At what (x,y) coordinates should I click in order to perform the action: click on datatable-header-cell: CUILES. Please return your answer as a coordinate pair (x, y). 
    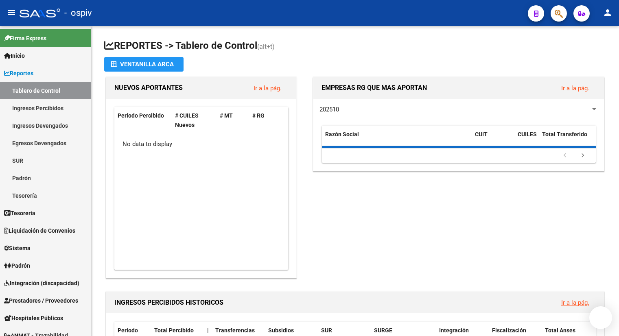
    Looking at the image, I should click on (527, 139).